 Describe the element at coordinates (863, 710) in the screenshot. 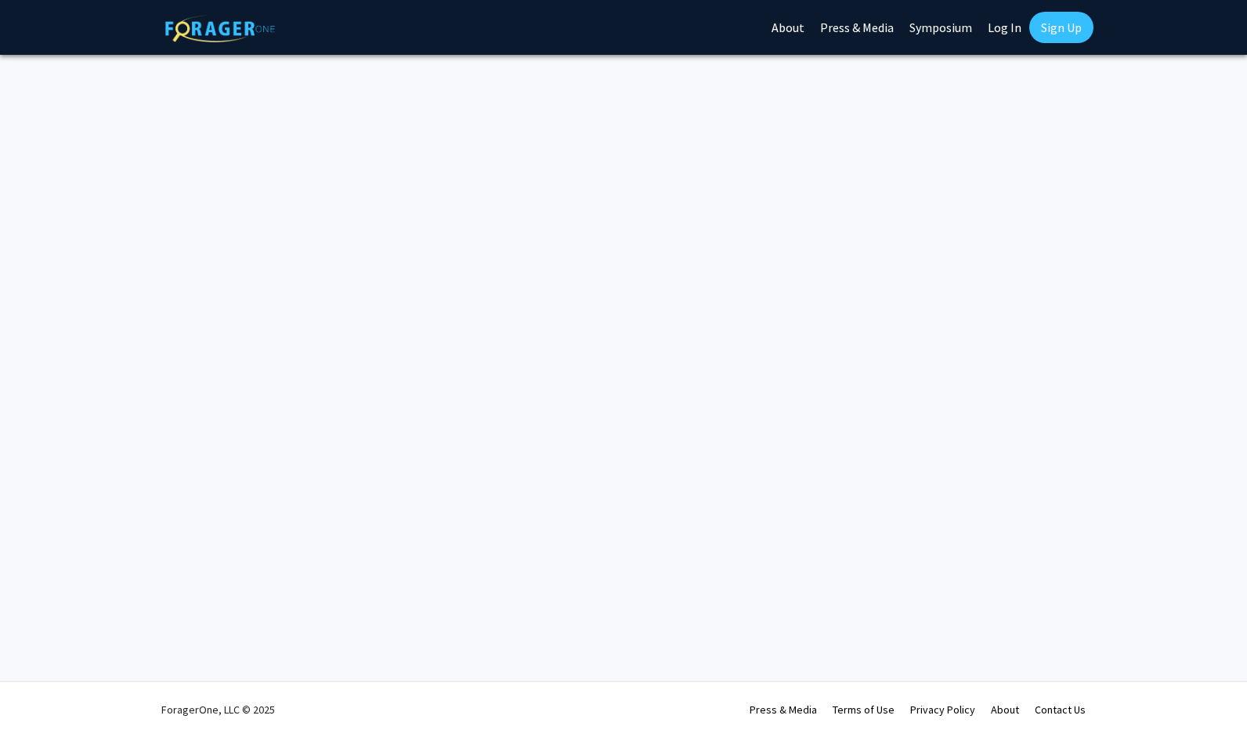

I see `a: Terms of Use` at that location.